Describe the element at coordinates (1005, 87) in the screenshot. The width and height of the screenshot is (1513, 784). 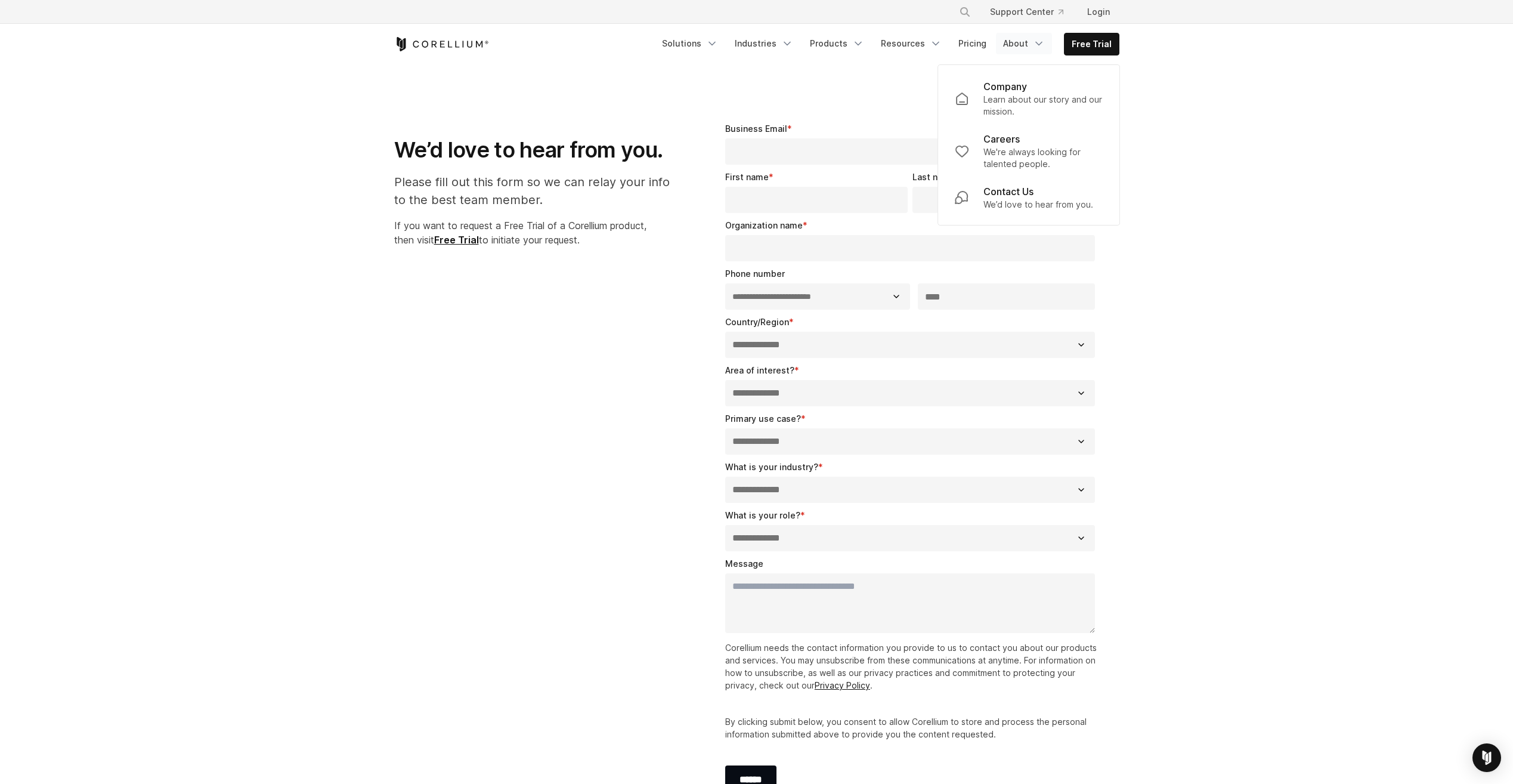
I see `p: Company` at that location.